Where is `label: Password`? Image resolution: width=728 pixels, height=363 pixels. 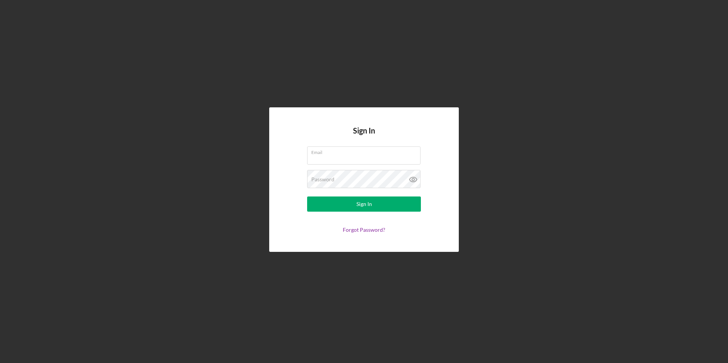 label: Password is located at coordinates (323, 179).